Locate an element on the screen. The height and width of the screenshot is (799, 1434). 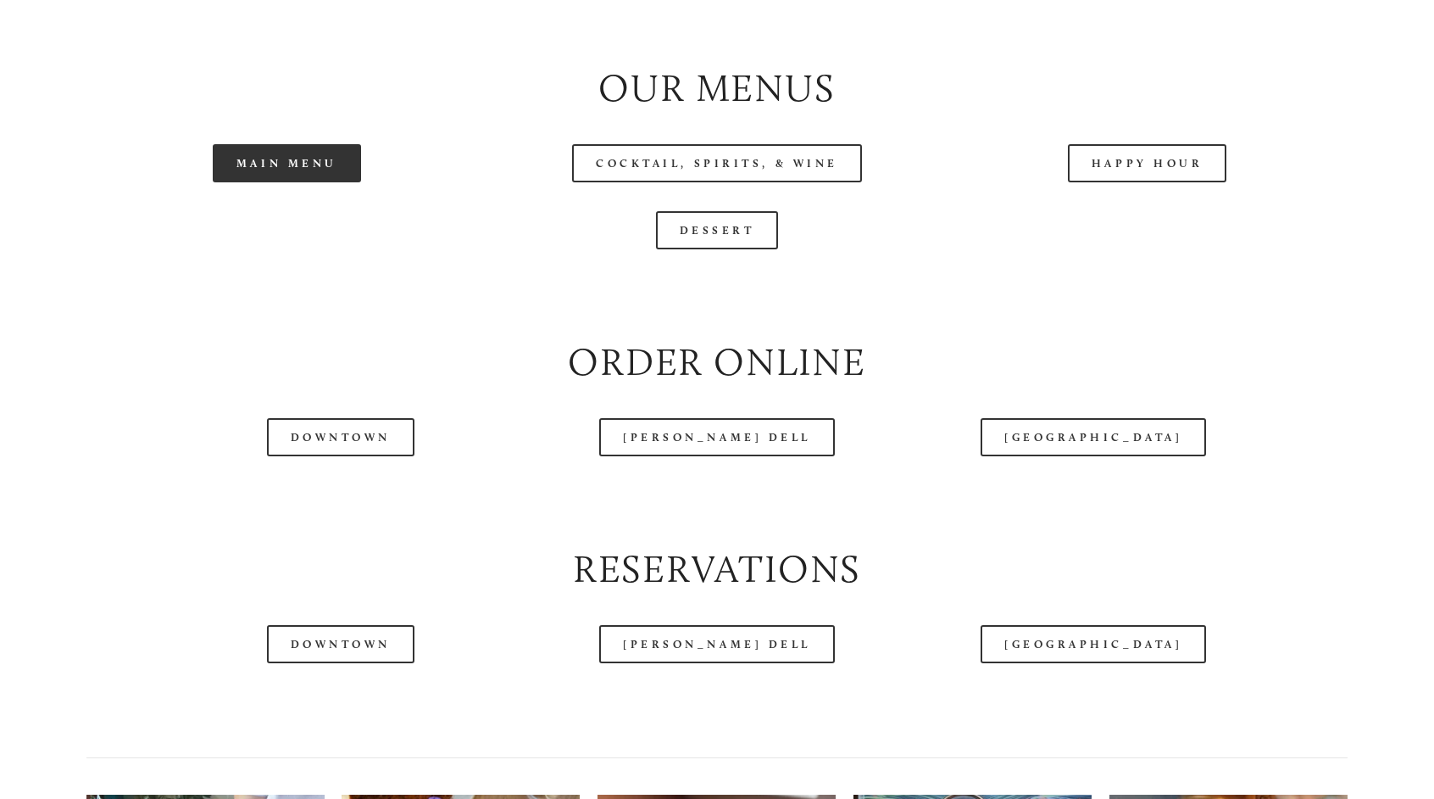
a: Cocktail, Spirits, & Wine is located at coordinates (717, 163).